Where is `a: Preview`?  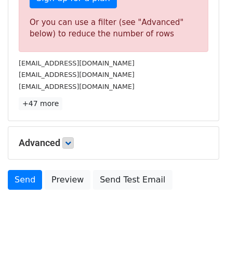
a: Preview is located at coordinates (68, 180).